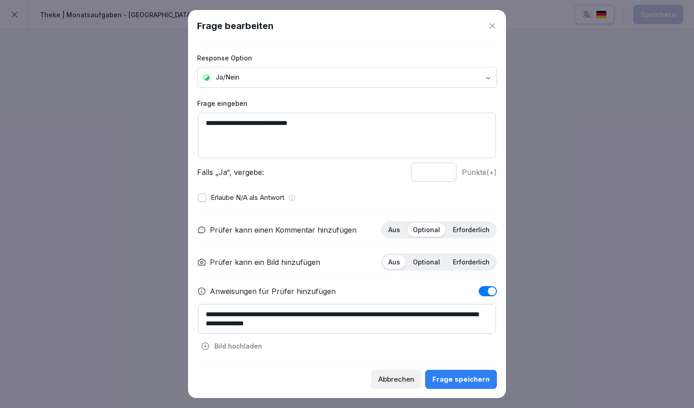 Image resolution: width=694 pixels, height=408 pixels. I want to click on p: Bild hochladen, so click(238, 346).